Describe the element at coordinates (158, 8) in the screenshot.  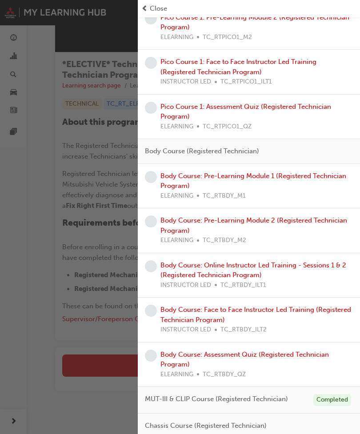
I see `span: Close` at that location.